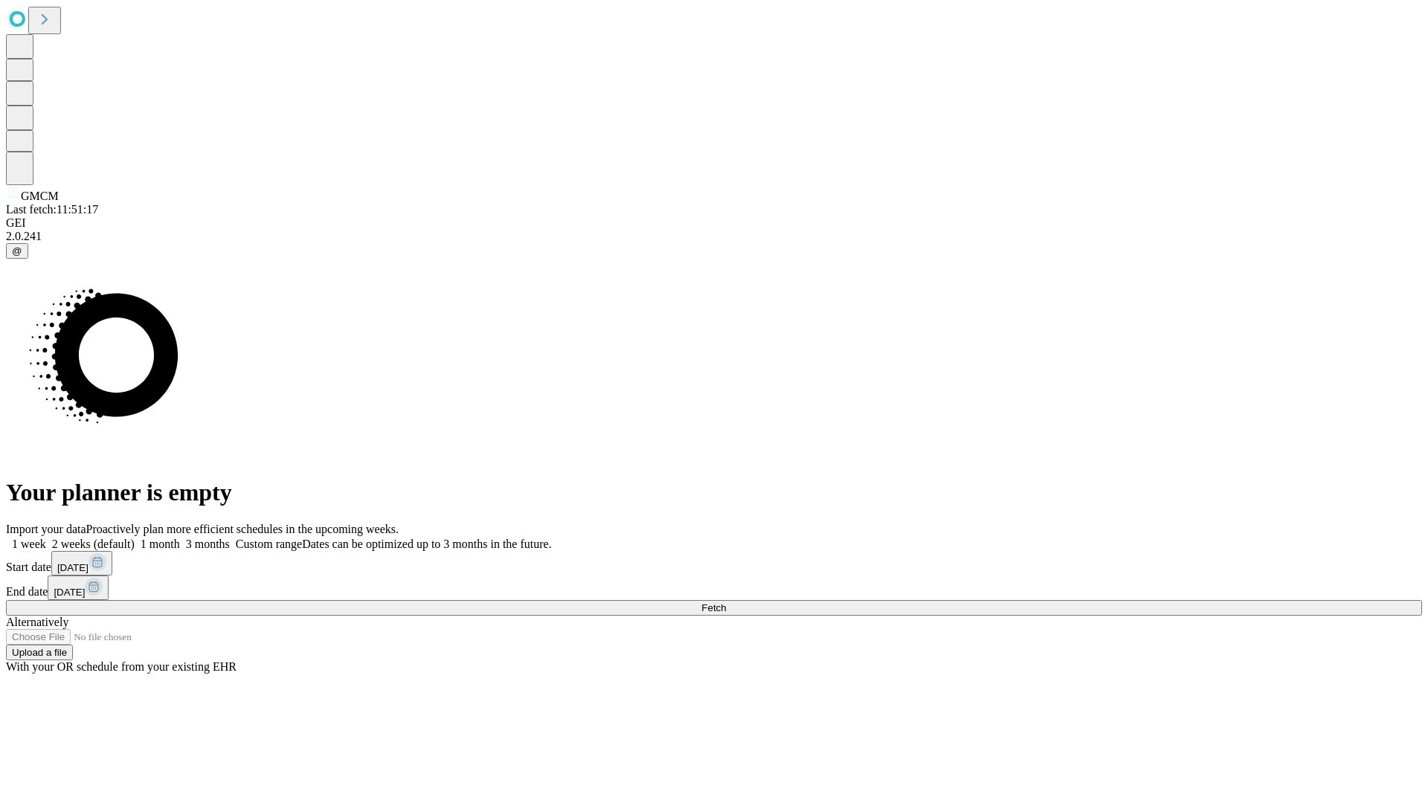 This screenshot has width=1428, height=803. Describe the element at coordinates (52, 209) in the screenshot. I see `span: Last fetch: 11:51:17` at that location.